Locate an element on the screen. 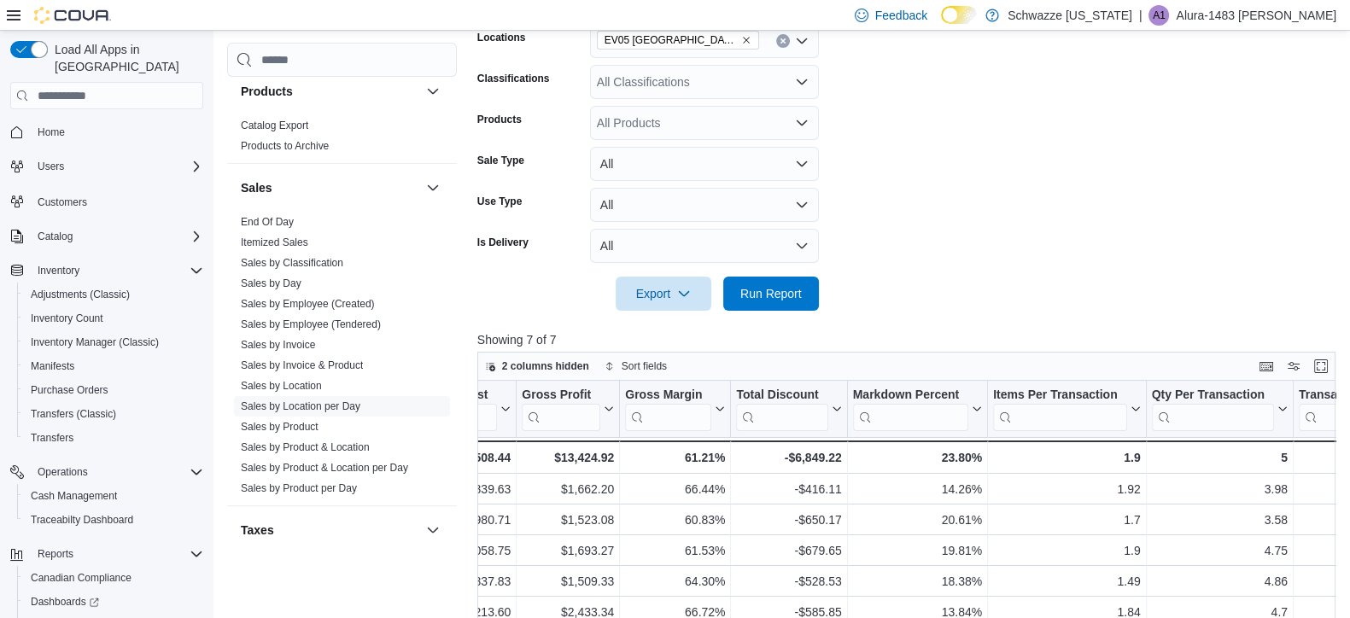  span: Transfers is located at coordinates (52, 438).